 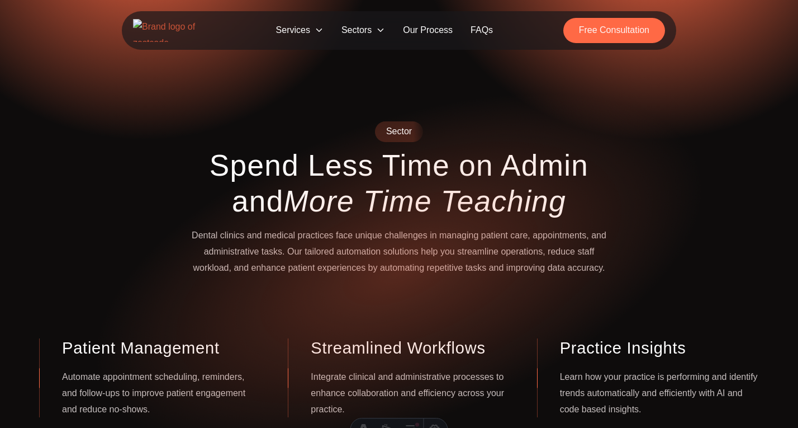 I want to click on a: Free Consultation, so click(x=614, y=30).